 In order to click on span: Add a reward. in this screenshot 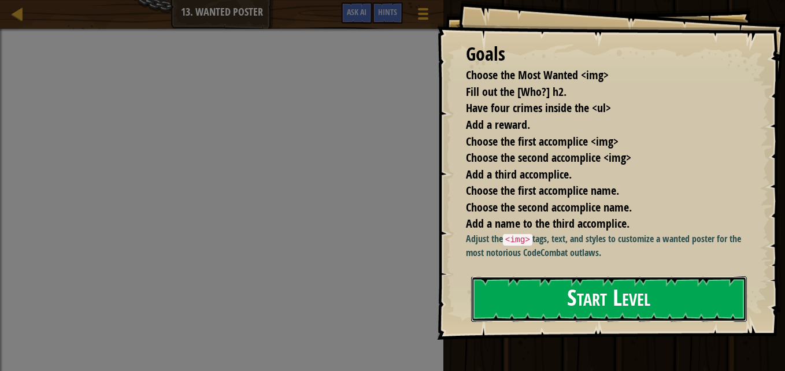, I will do `click(497, 124)`.